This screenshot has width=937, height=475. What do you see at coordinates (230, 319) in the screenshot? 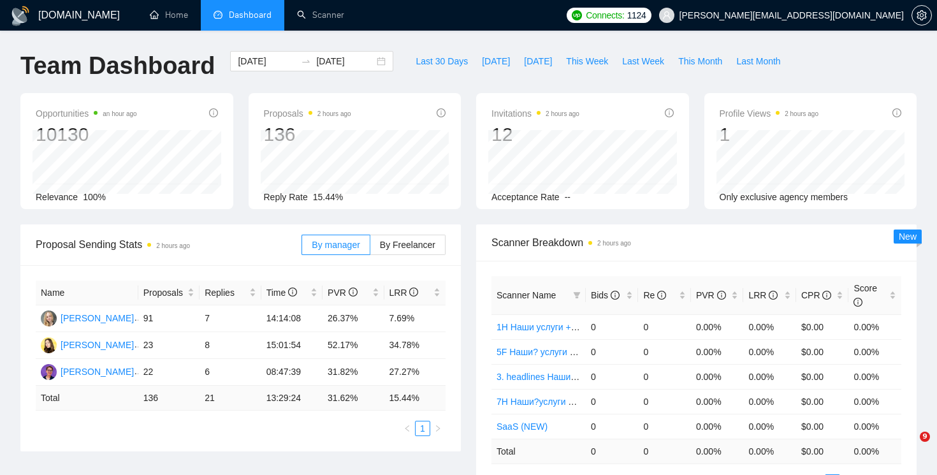
I see `td: 7` at bounding box center [230, 319].